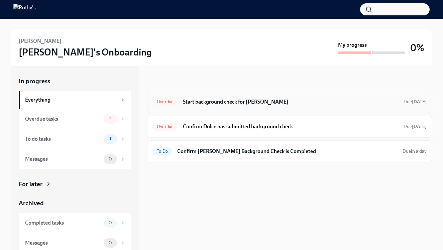 This screenshot has height=250, width=443. Describe the element at coordinates (30, 184) in the screenshot. I see `div: For later` at that location.